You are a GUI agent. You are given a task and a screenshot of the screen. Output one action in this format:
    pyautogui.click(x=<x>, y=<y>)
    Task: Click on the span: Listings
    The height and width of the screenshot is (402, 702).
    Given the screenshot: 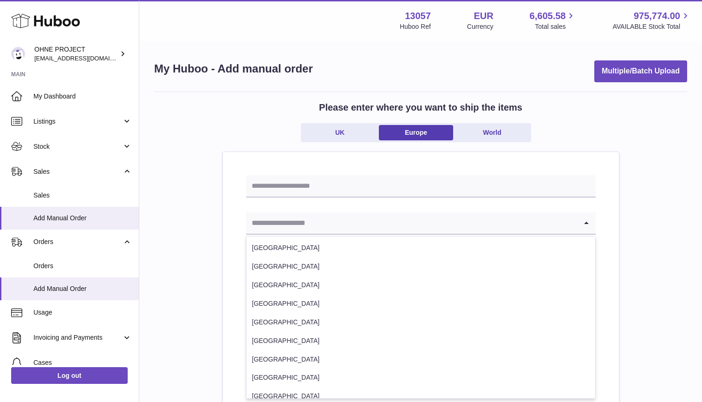 What is the action you would take?
    pyautogui.click(x=78, y=121)
    